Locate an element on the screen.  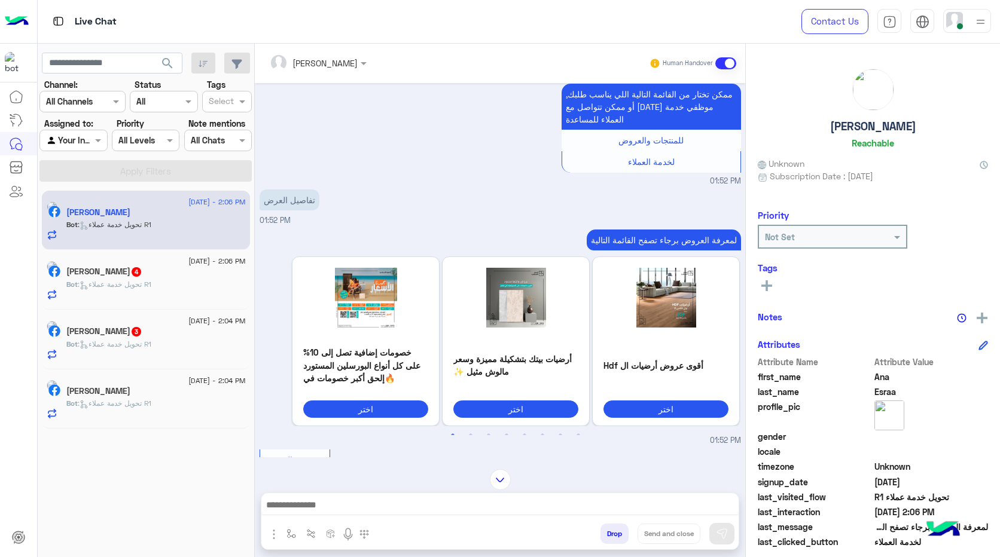
p: خصومات إضافية تصل إلى 10% على كل أنواع البورسلين المستورد 🔥إلحق أكبر خصومات في is located at coordinates (365, 365).